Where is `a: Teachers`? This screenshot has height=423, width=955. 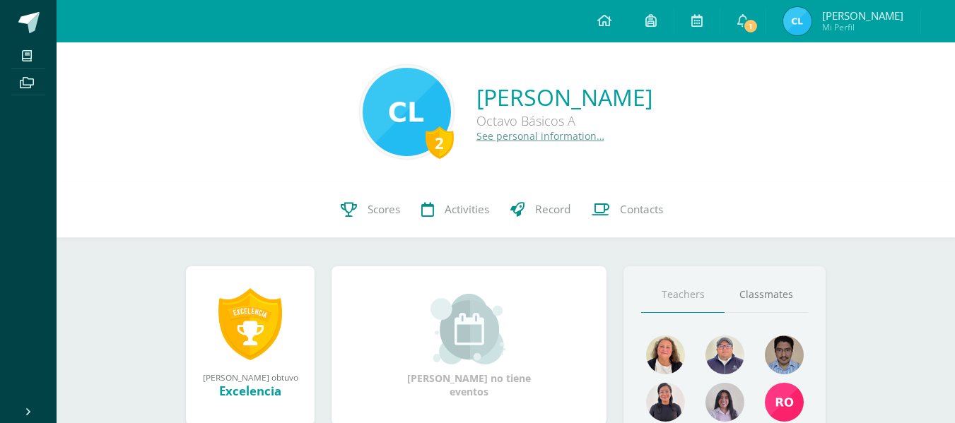
a: Teachers is located at coordinates (683, 295).